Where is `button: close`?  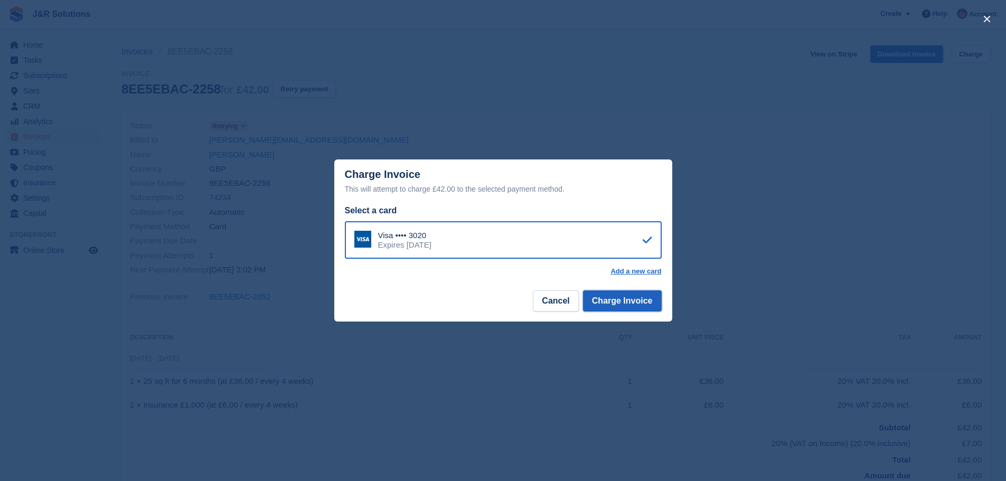 button: close is located at coordinates (987, 19).